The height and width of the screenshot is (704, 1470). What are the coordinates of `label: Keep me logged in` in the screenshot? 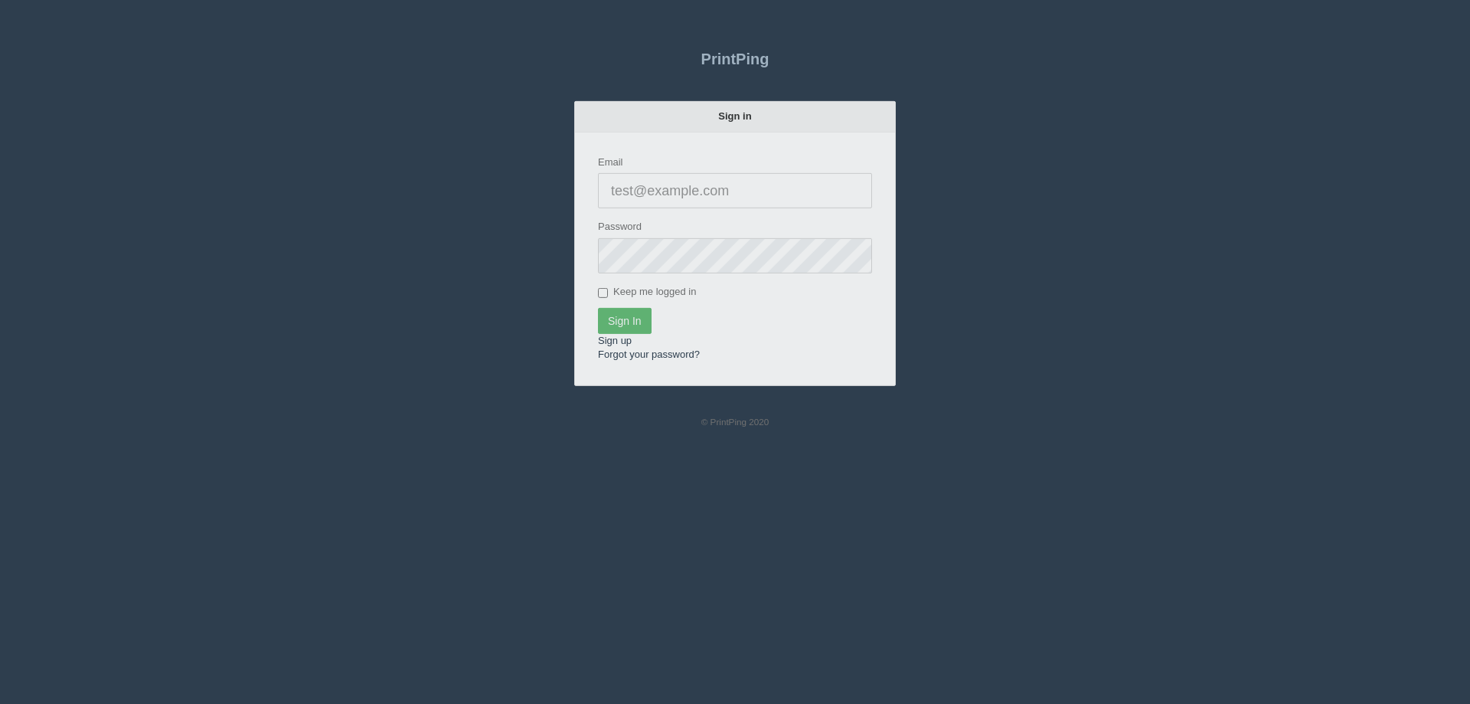 It's located at (647, 291).